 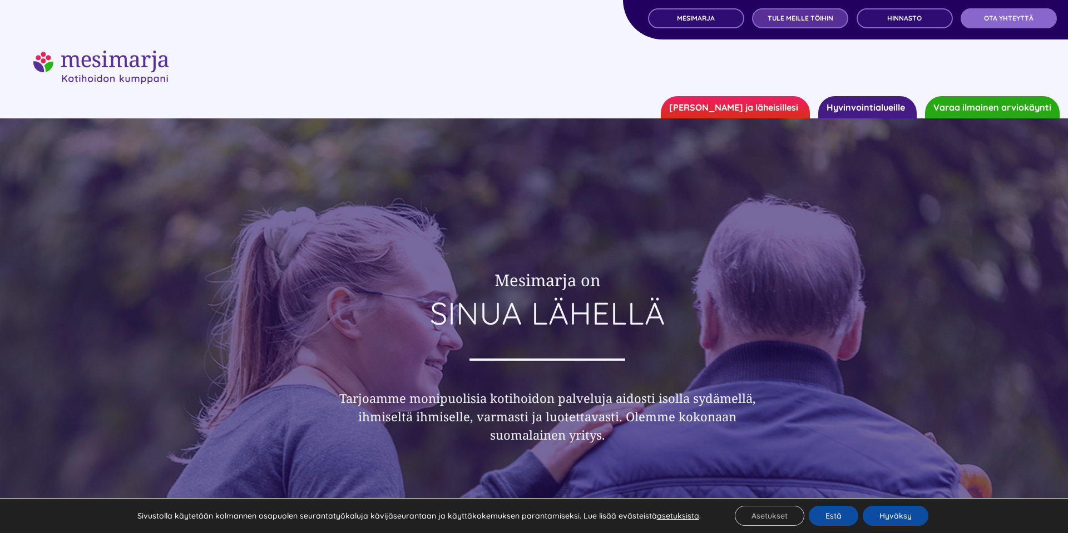 I want to click on h1: SINUA LÄHELLÄ, so click(x=547, y=314).